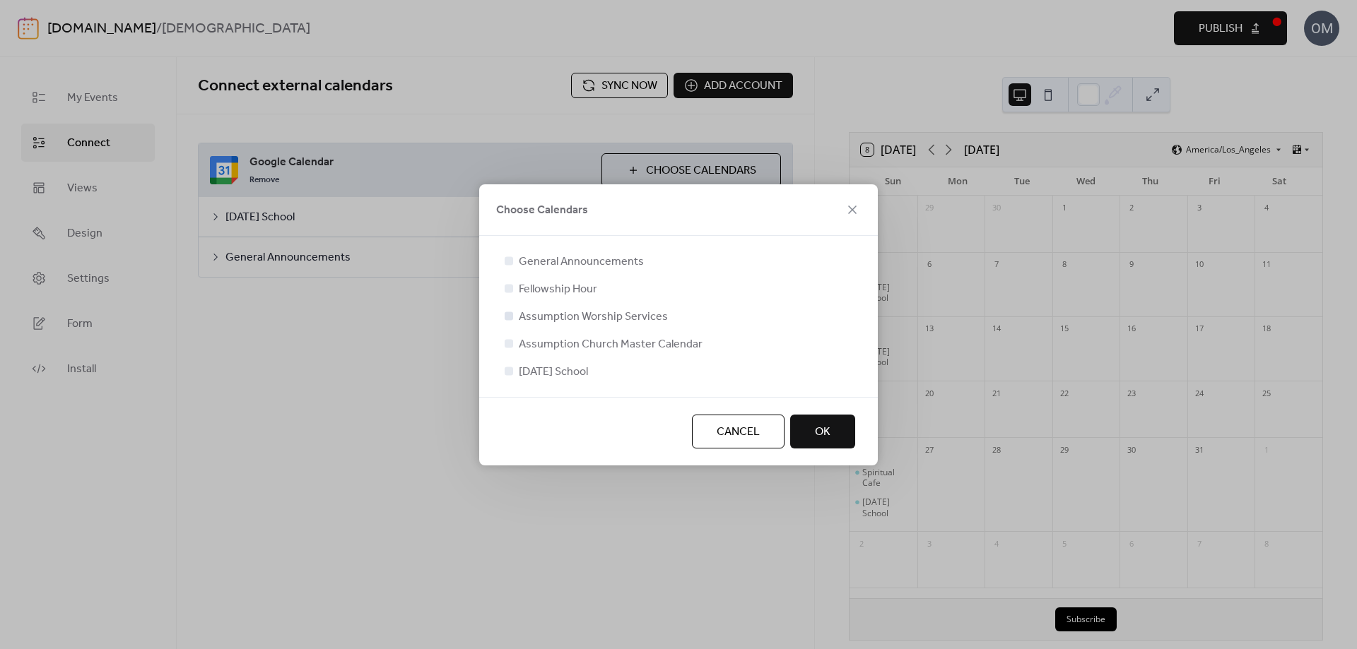 The width and height of the screenshot is (1357, 649). Describe the element at coordinates (822, 432) in the screenshot. I see `span: OK` at that location.